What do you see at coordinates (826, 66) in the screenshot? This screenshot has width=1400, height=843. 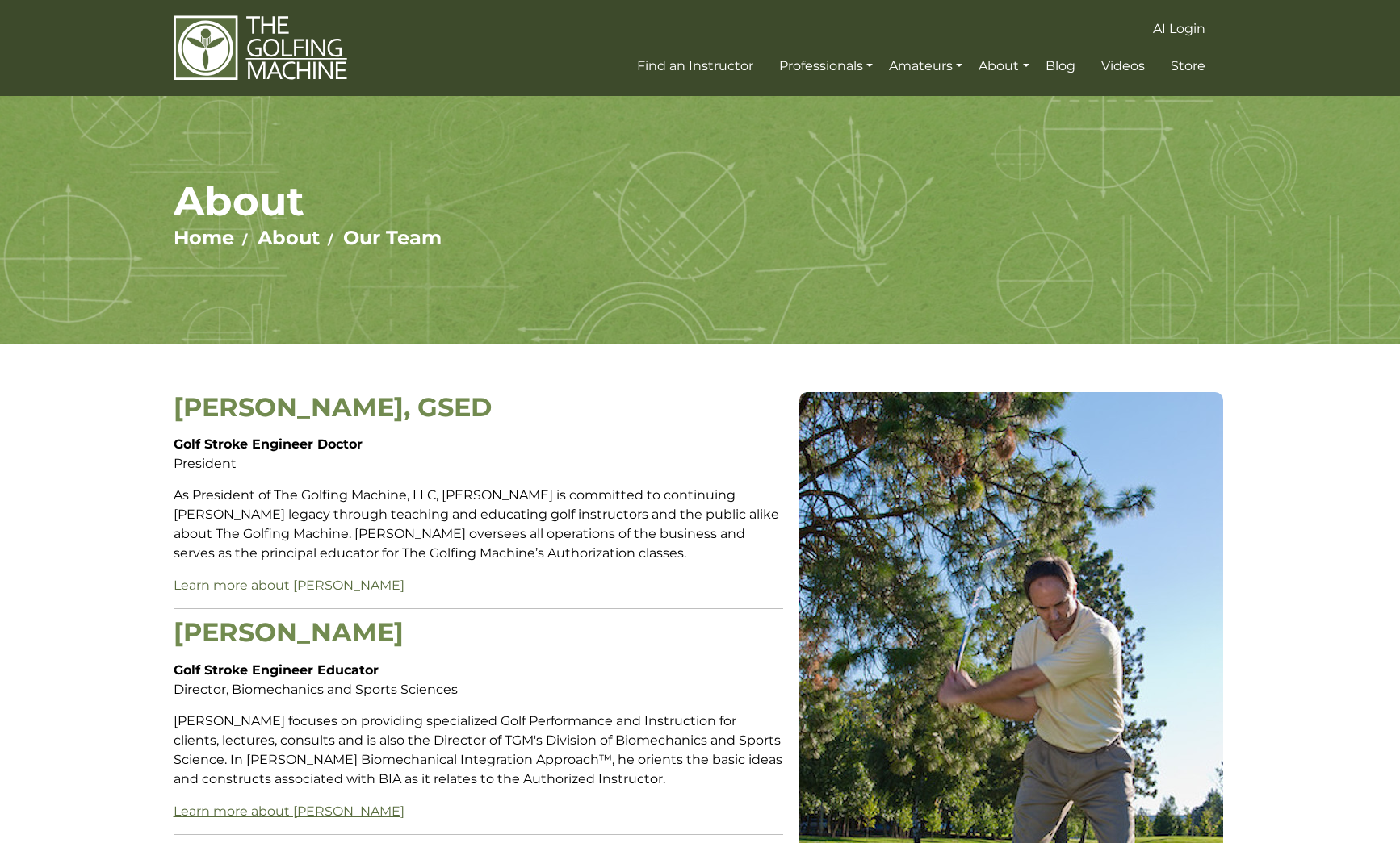 I see `a: Professionals` at bounding box center [826, 66].